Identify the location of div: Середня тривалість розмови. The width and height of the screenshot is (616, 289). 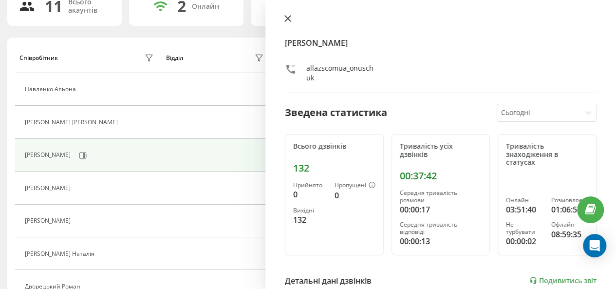
(441, 196).